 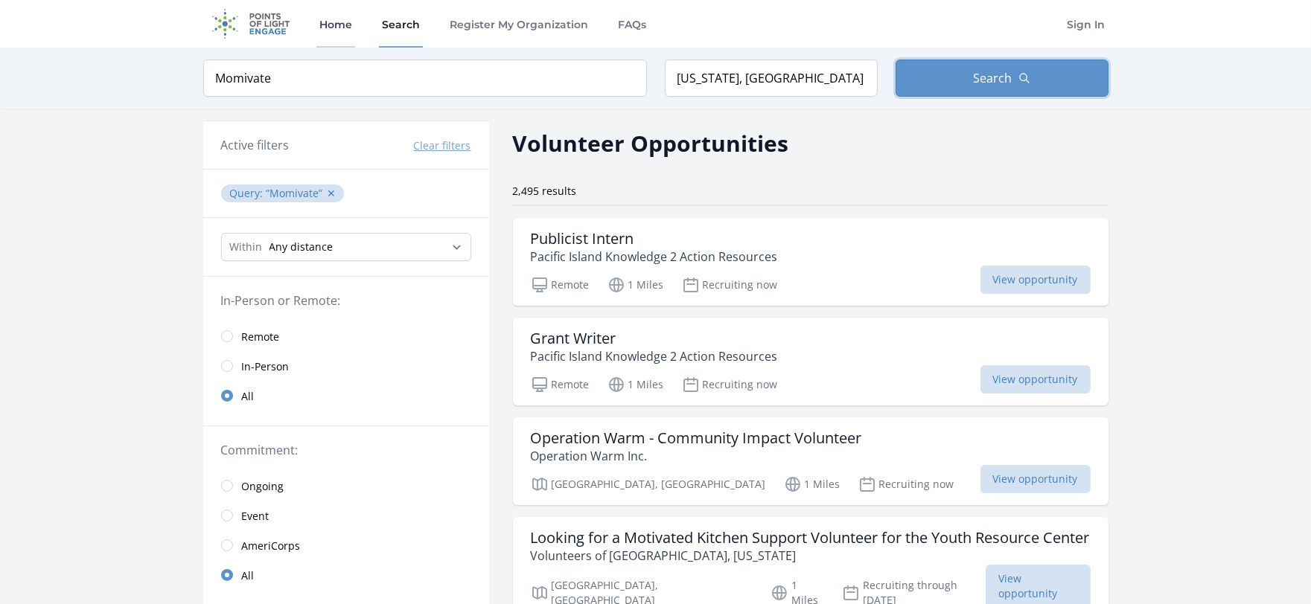 What do you see at coordinates (810, 538) in the screenshot?
I see `h3: Looking for a Motivated Kitchen Support Volunteer for the Youth Resource Center` at bounding box center [810, 538].